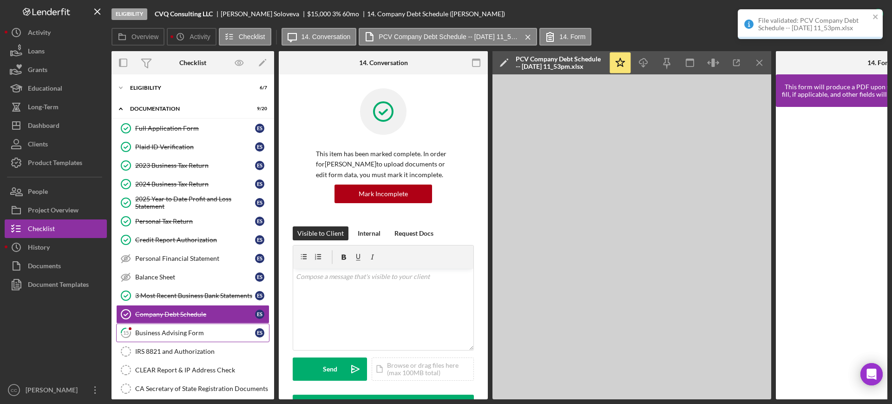 The width and height of the screenshot is (892, 404). What do you see at coordinates (56, 210) in the screenshot?
I see `a: Project Overview` at bounding box center [56, 210].